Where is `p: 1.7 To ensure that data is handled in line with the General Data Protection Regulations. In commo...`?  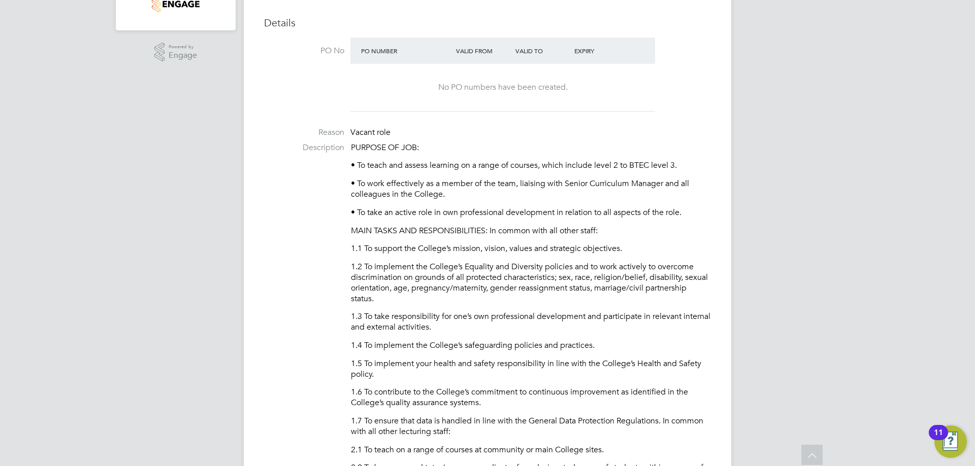
p: 1.7 To ensure that data is handled in line with the General Data Protection Regulations. In commo... is located at coordinates (530, 427).